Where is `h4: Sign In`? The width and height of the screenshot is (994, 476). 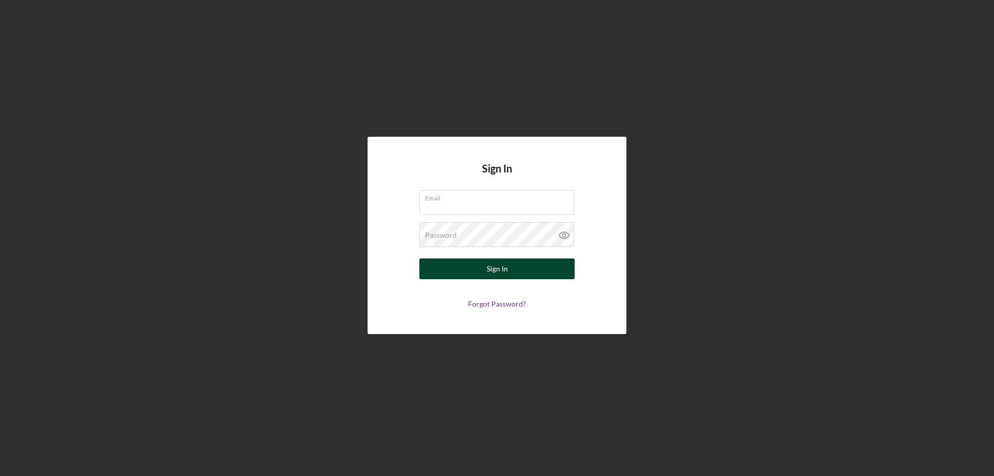
h4: Sign In is located at coordinates (497, 176).